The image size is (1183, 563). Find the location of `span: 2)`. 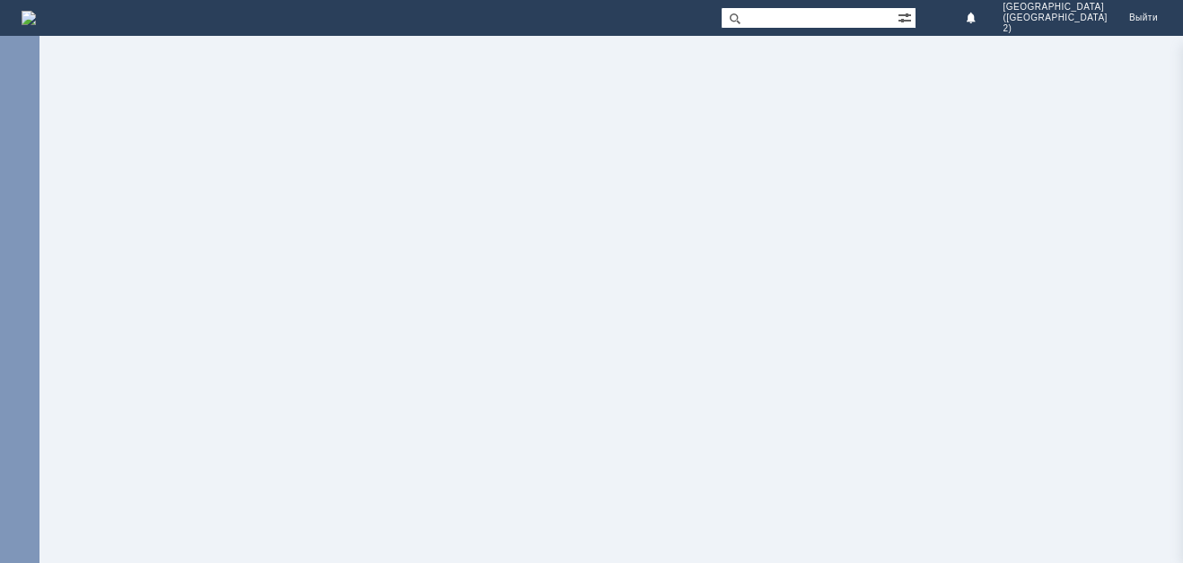

span: 2) is located at coordinates (1007, 29).